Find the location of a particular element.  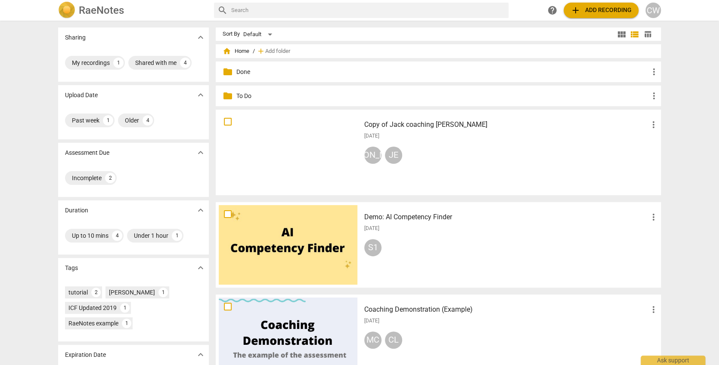

h3: Demo: AI Competency Finder is located at coordinates (506, 217).